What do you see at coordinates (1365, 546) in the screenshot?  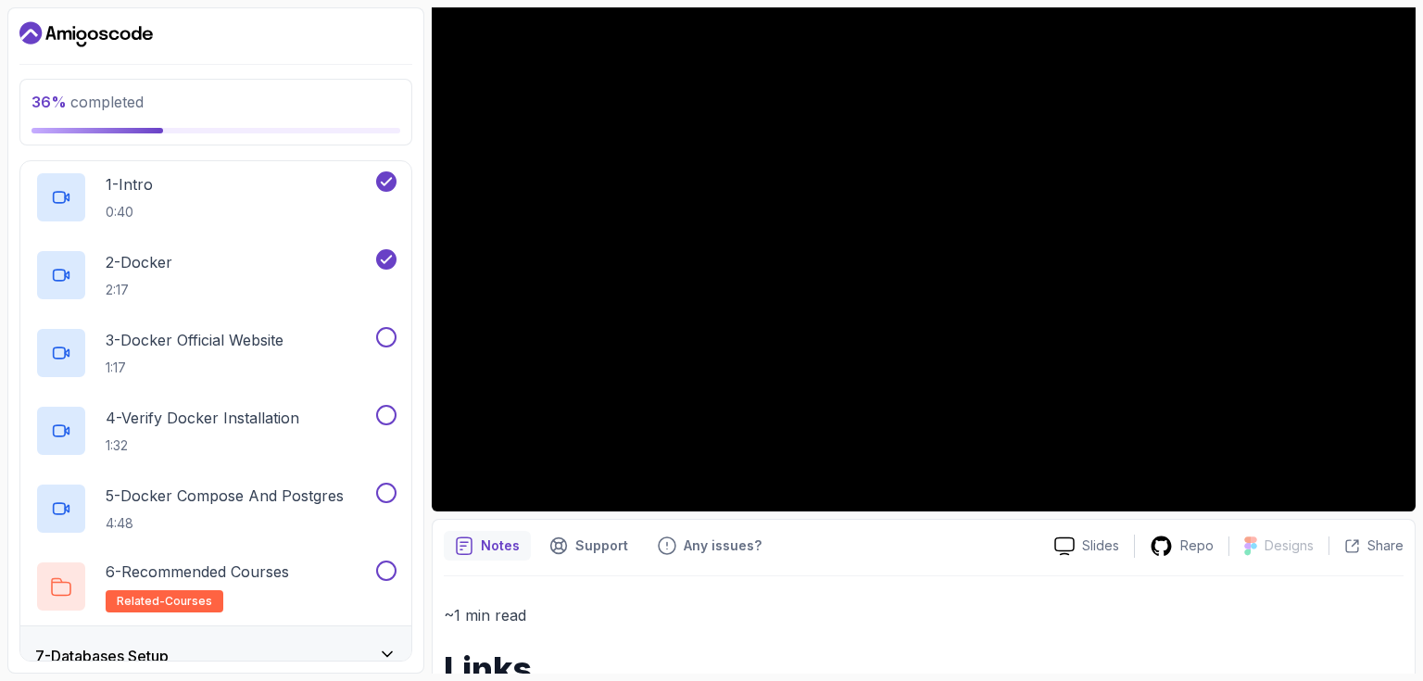 I see `button: Share` at bounding box center [1365, 546].